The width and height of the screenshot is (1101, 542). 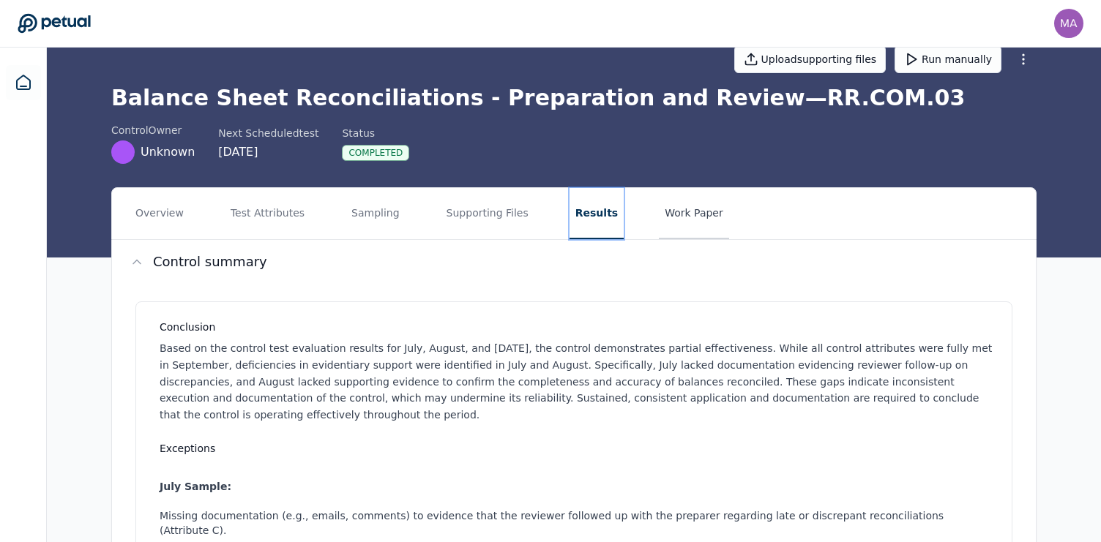 I want to click on h3: Conclusion, so click(x=577, y=327).